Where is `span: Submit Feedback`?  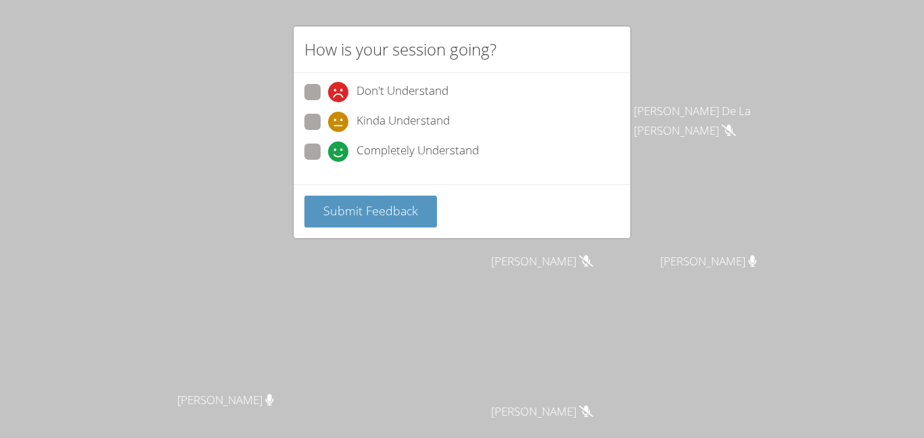
span: Submit Feedback is located at coordinates (371, 210).